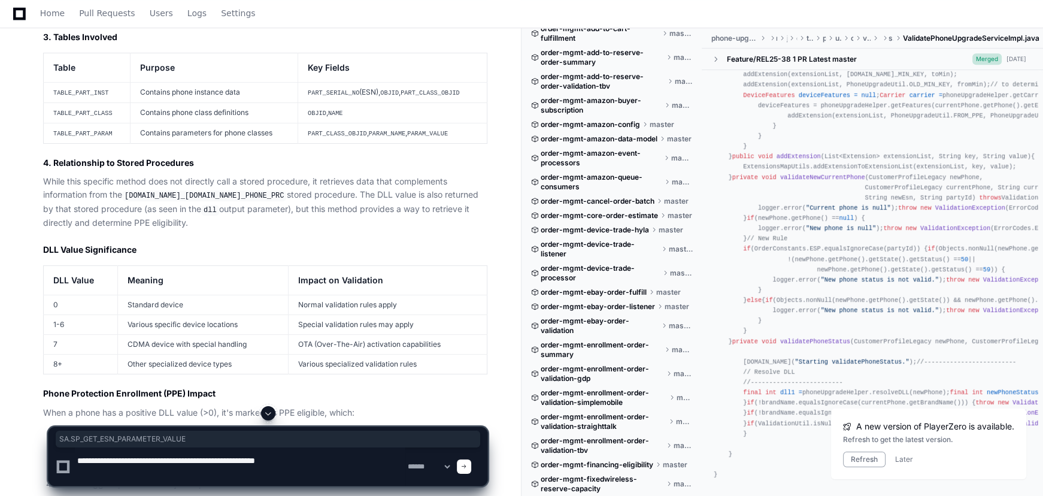 The height and width of the screenshot is (496, 1043). What do you see at coordinates (852, 362) in the screenshot?
I see `span: "Starting validatePhoneStatus."` at bounding box center [852, 362].